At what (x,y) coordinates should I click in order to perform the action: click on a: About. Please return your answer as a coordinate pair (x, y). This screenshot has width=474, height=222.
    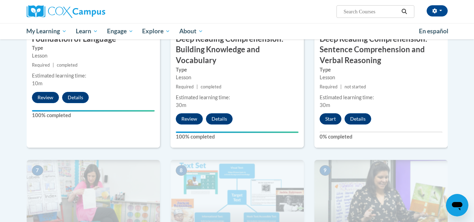
    Looking at the image, I should click on (191, 31).